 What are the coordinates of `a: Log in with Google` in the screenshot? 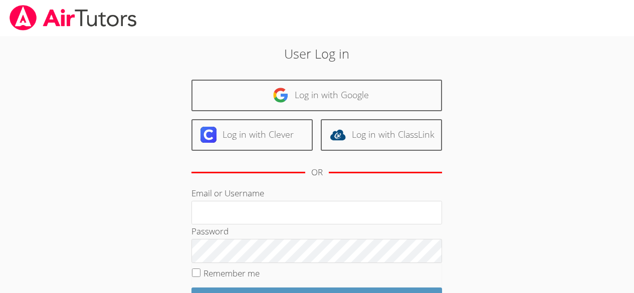 It's located at (317, 95).